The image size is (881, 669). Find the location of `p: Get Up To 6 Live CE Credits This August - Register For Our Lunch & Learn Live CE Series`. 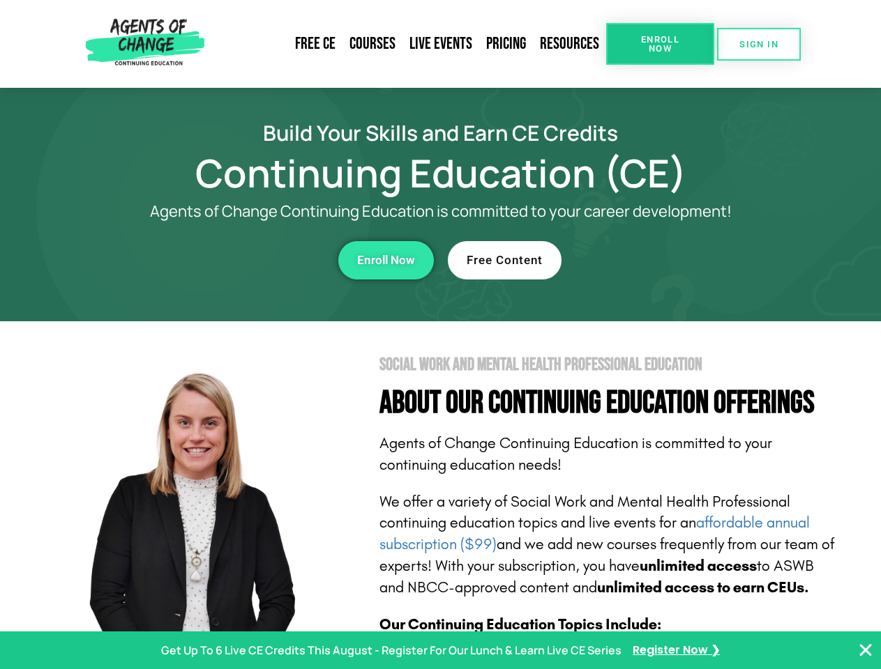

p: Get Up To 6 Live CE Credits This August - Register For Our Lunch & Learn Live CE Series is located at coordinates (391, 651).